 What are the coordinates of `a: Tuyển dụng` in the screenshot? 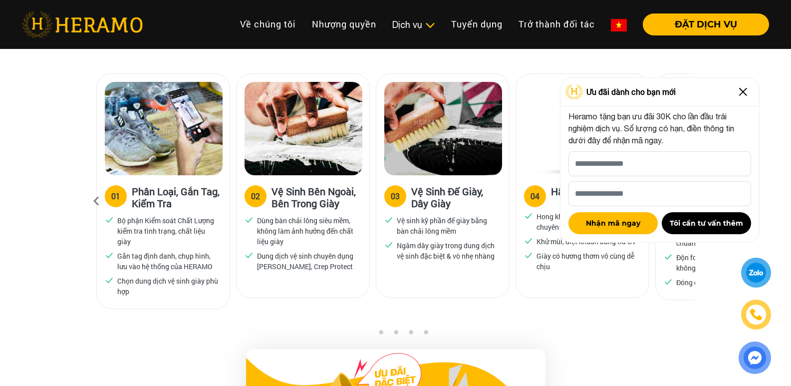 It's located at (477, 24).